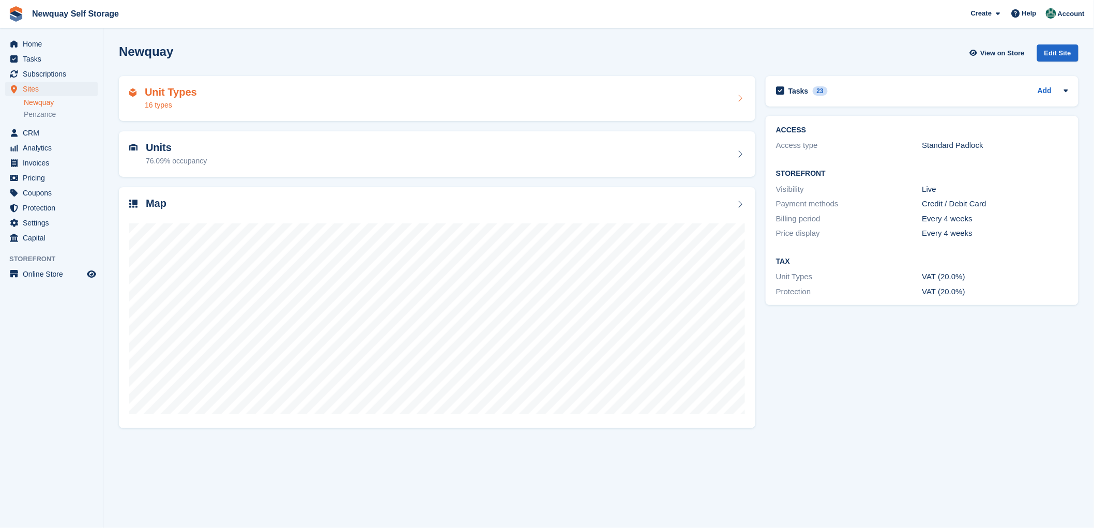 Image resolution: width=1094 pixels, height=528 pixels. Describe the element at coordinates (176, 161) in the screenshot. I see `div: 76.09% occupancy` at that location.